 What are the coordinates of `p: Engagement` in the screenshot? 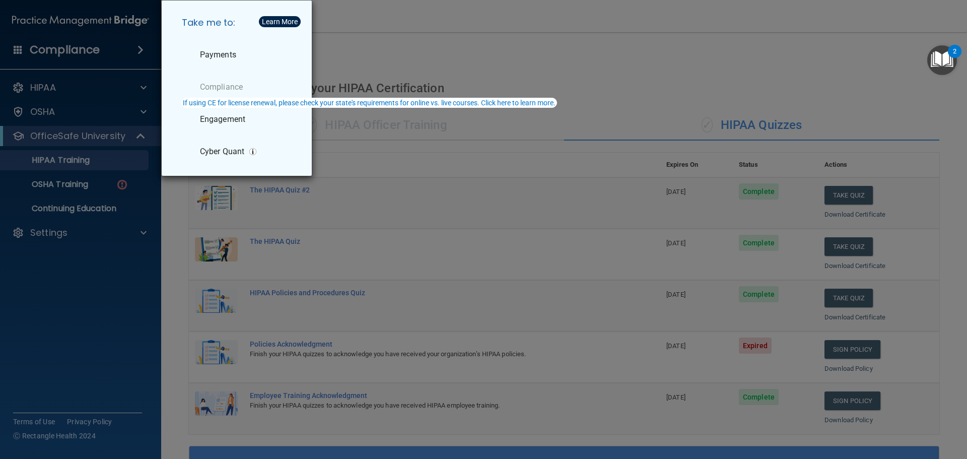 It's located at (223, 119).